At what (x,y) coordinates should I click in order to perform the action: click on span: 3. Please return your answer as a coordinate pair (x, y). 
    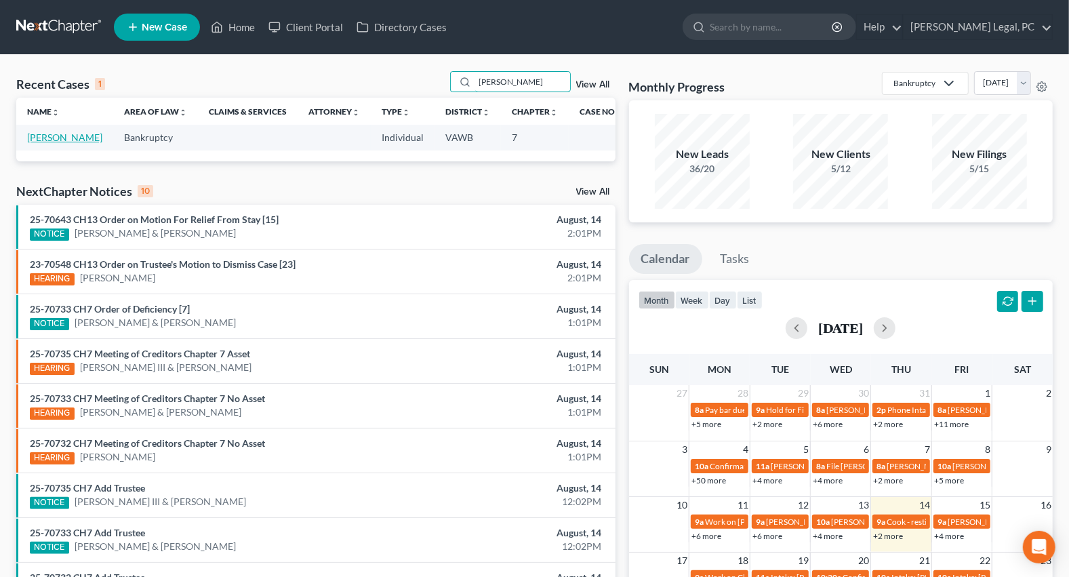
    Looking at the image, I should click on (685, 450).